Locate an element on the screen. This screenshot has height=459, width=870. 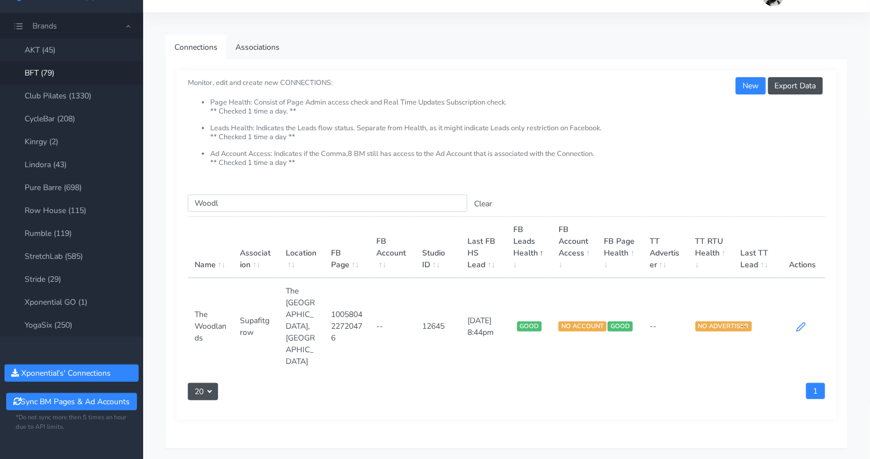
th: TT RTU Health is located at coordinates (711, 248).